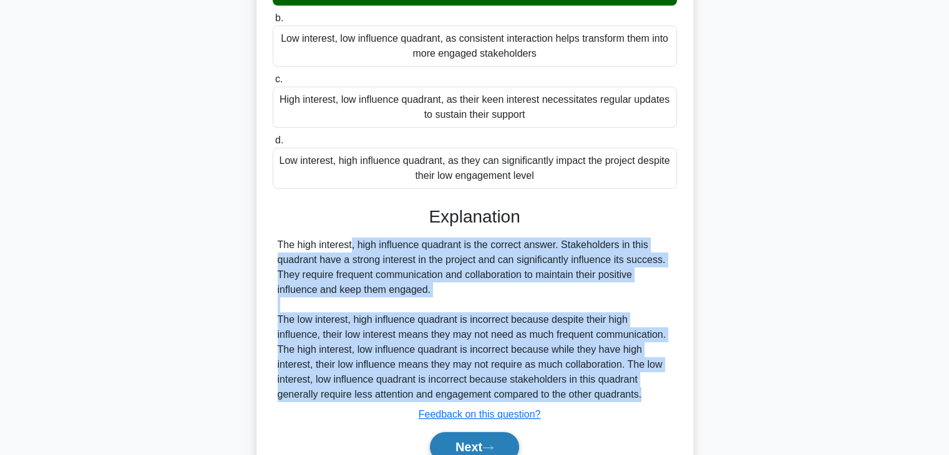 Image resolution: width=949 pixels, height=455 pixels. Describe the element at coordinates (475, 107) in the screenshot. I see `div: High interest, low influence quadrant, as their keen interest necessitates regular updates to sus...` at that location.